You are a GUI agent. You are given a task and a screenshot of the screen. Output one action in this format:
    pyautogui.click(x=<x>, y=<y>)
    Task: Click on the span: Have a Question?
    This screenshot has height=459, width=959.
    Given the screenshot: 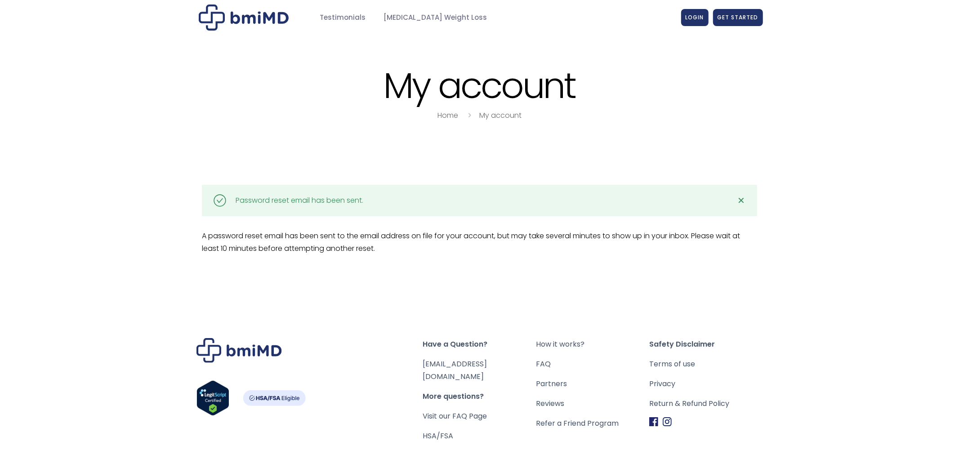 What is the action you would take?
    pyautogui.click(x=480, y=344)
    